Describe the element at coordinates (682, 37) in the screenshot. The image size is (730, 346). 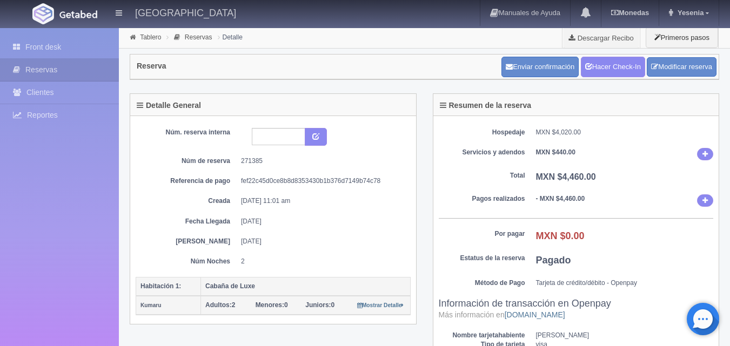
I see `button: Primeros pasos` at that location.